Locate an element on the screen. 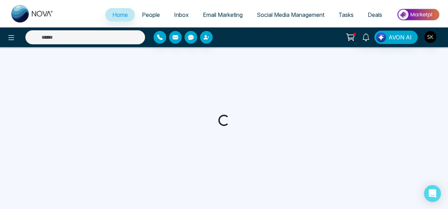  a: People is located at coordinates (151, 15).